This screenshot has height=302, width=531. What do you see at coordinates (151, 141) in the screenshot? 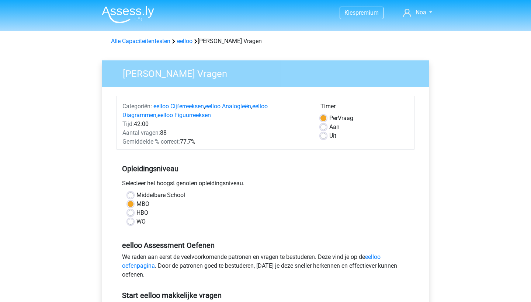
I see `span: Gemiddelde % correct:` at bounding box center [151, 141].